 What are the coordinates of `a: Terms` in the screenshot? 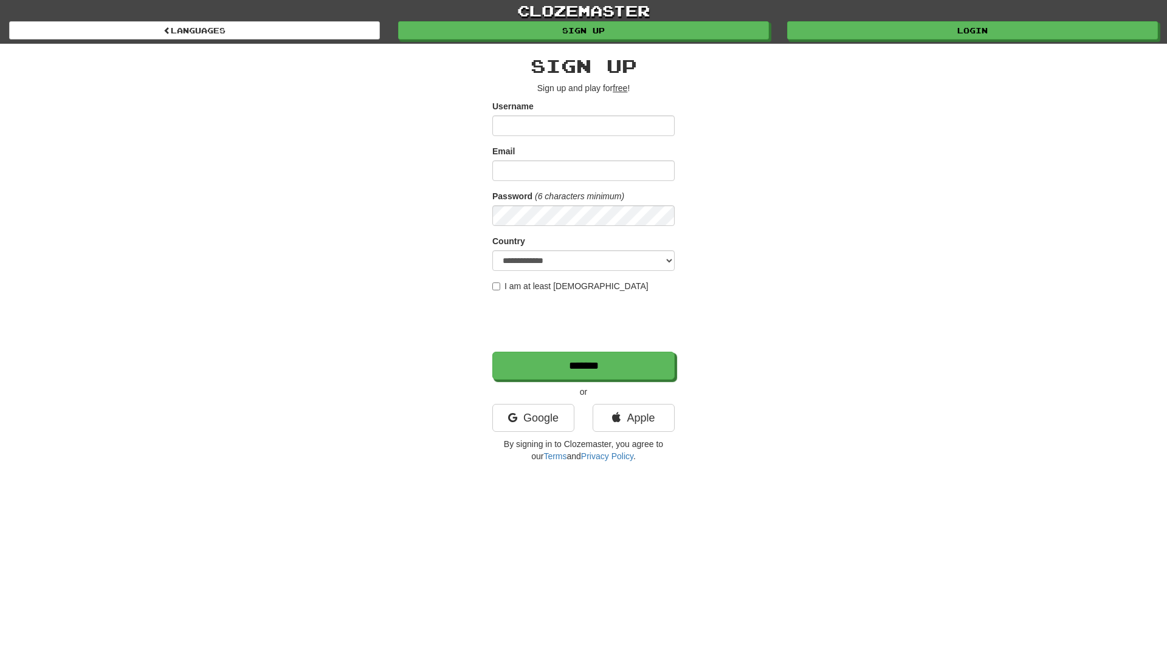 It's located at (555, 456).